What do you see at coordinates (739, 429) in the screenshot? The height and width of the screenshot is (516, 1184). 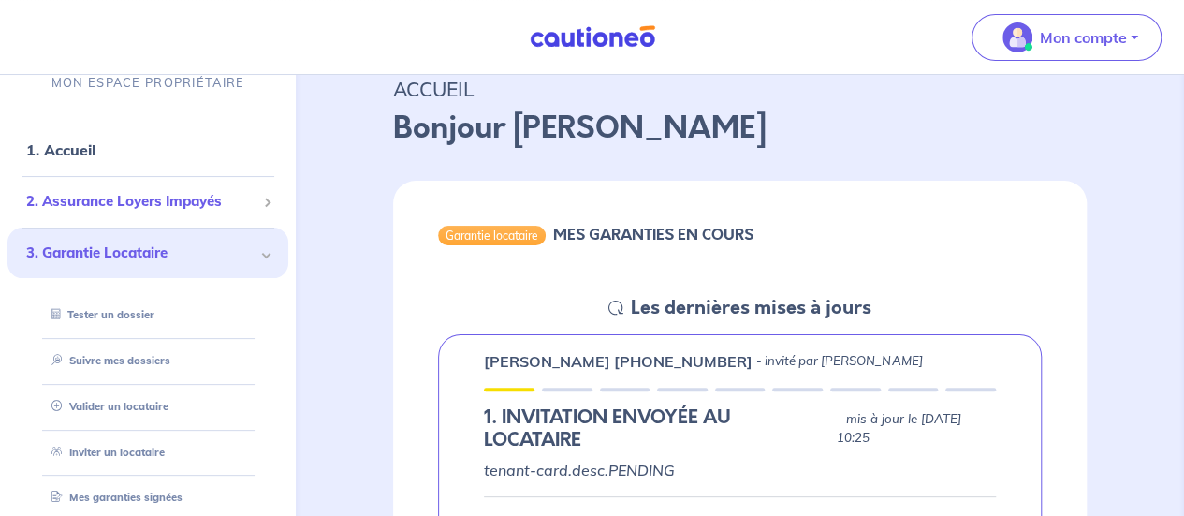 I see `div: state: PENDING, Context: IN-LANDLORD` at bounding box center [739, 429].